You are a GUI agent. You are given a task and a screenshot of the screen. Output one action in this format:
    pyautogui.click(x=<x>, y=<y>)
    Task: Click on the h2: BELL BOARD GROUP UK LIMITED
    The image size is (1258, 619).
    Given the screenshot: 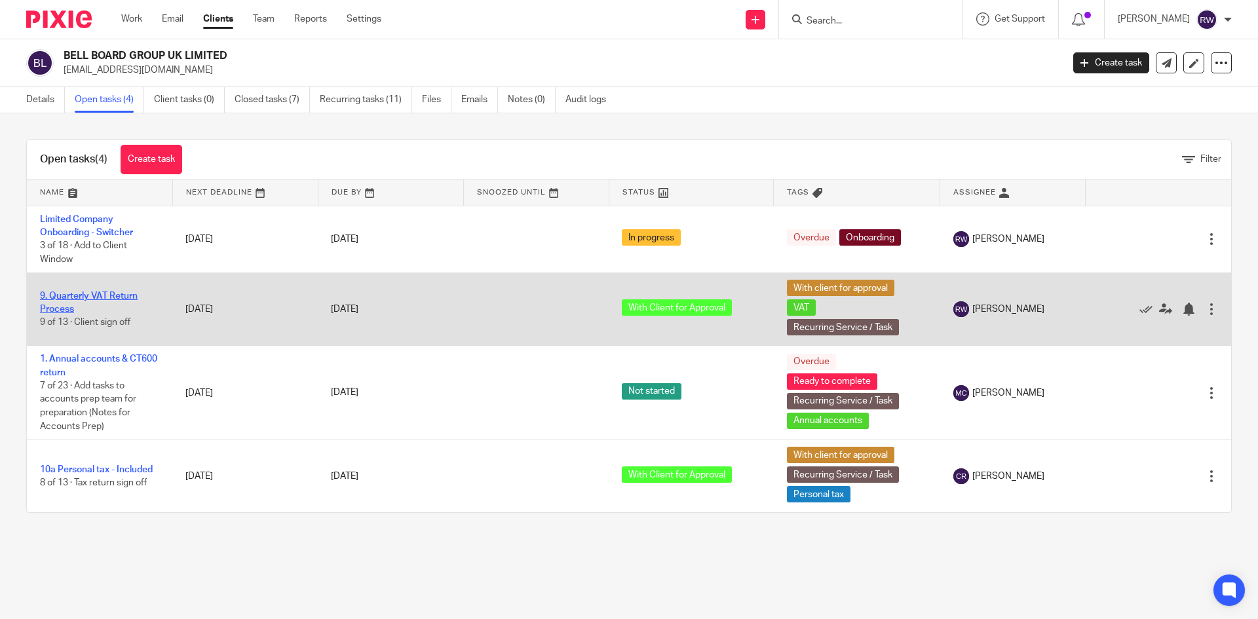 What is the action you would take?
    pyautogui.click(x=459, y=56)
    